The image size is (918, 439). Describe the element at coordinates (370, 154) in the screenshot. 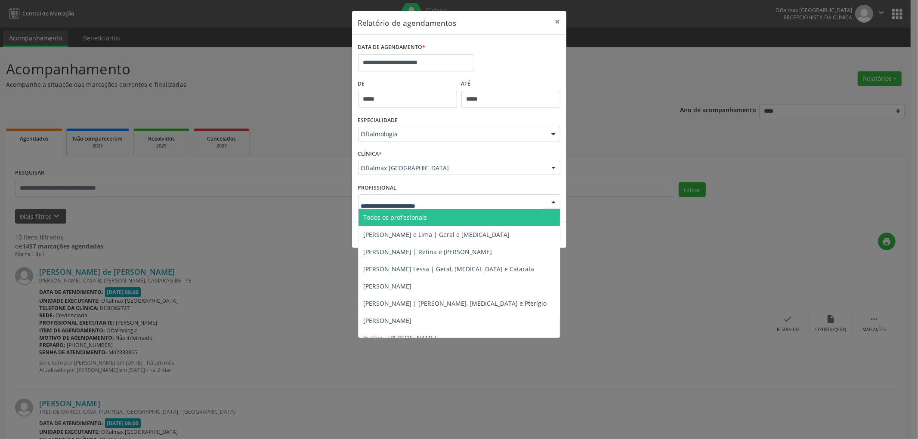

I see `label: CLÍNICA` at that location.